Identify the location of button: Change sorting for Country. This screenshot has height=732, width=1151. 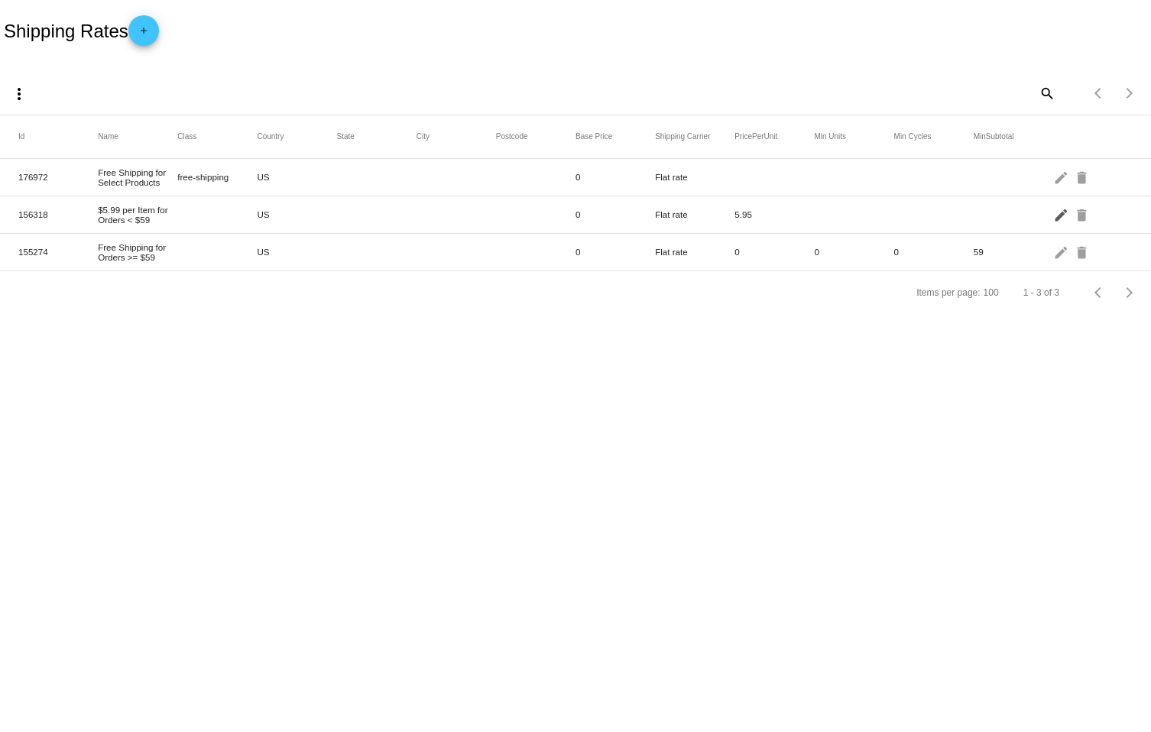
(270, 137).